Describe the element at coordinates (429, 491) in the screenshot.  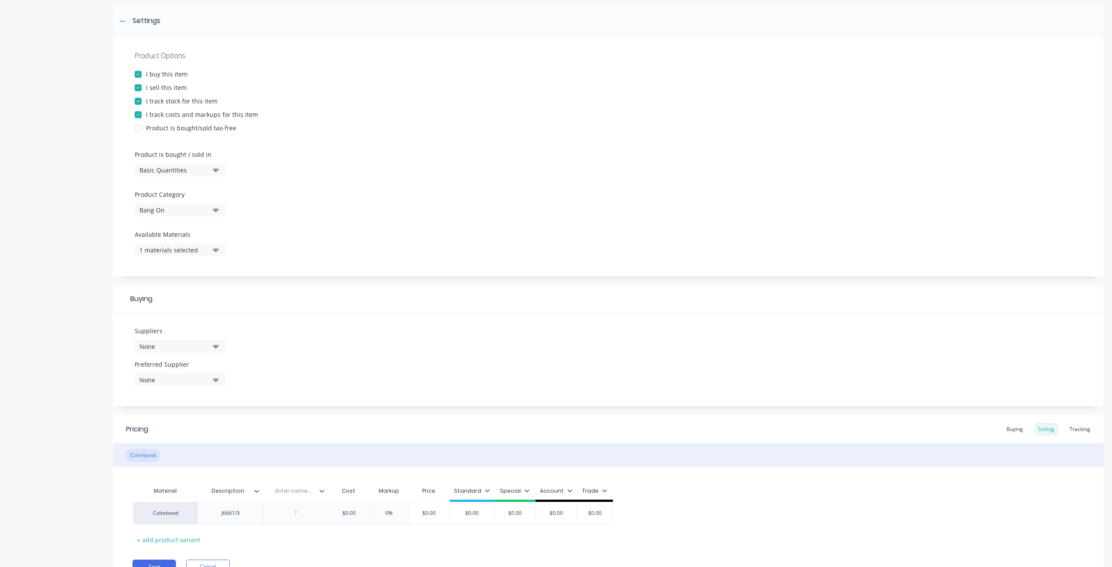
I see `div: Price` at that location.